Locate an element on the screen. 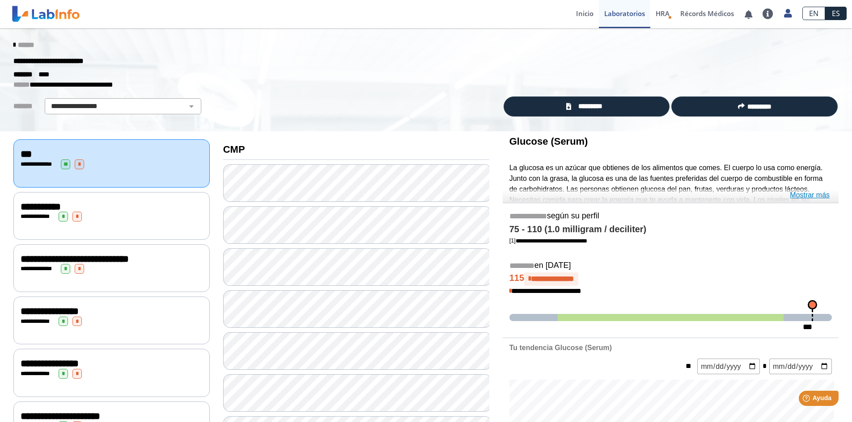  b: CMP is located at coordinates (234, 149).